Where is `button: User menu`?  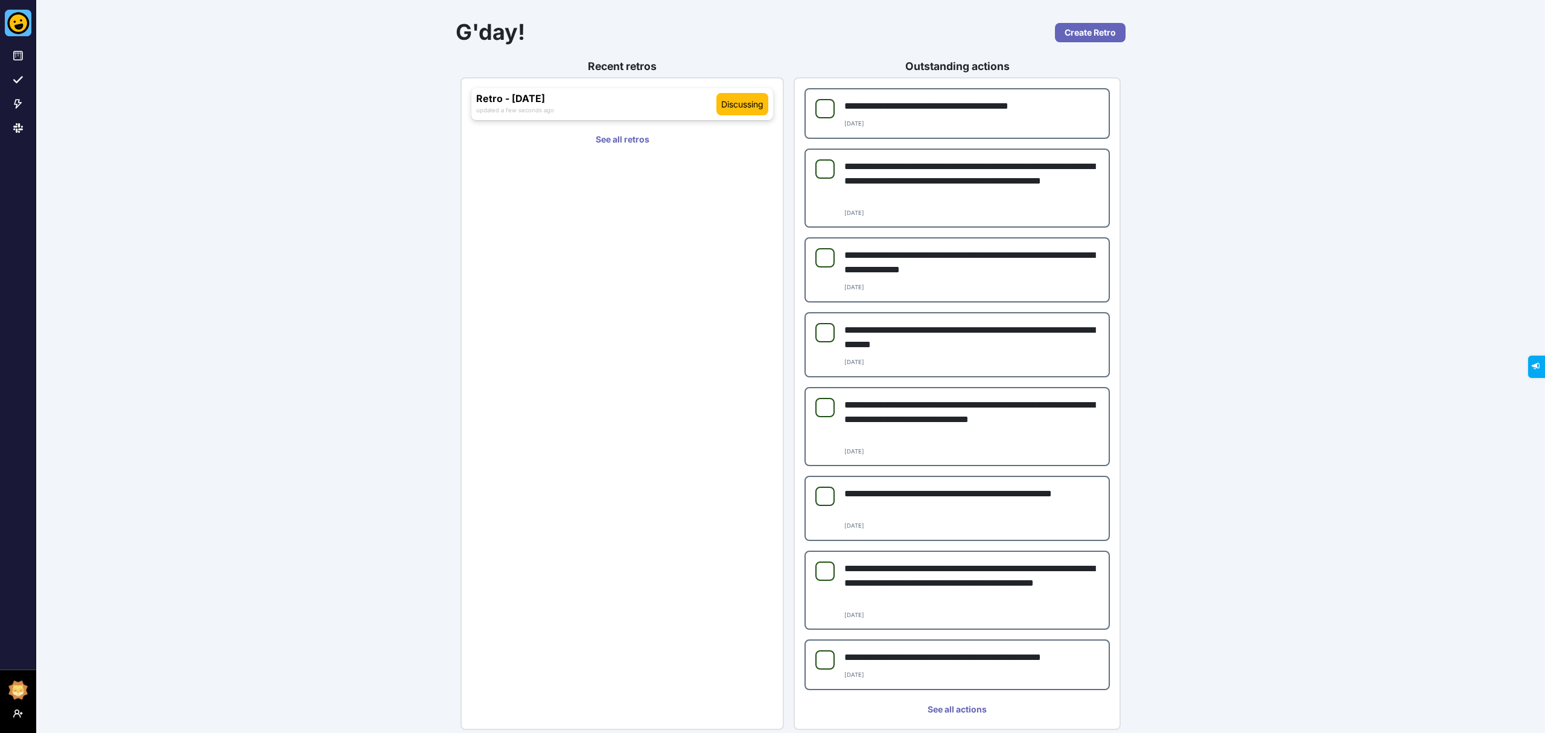 button: User menu is located at coordinates (18, 713).